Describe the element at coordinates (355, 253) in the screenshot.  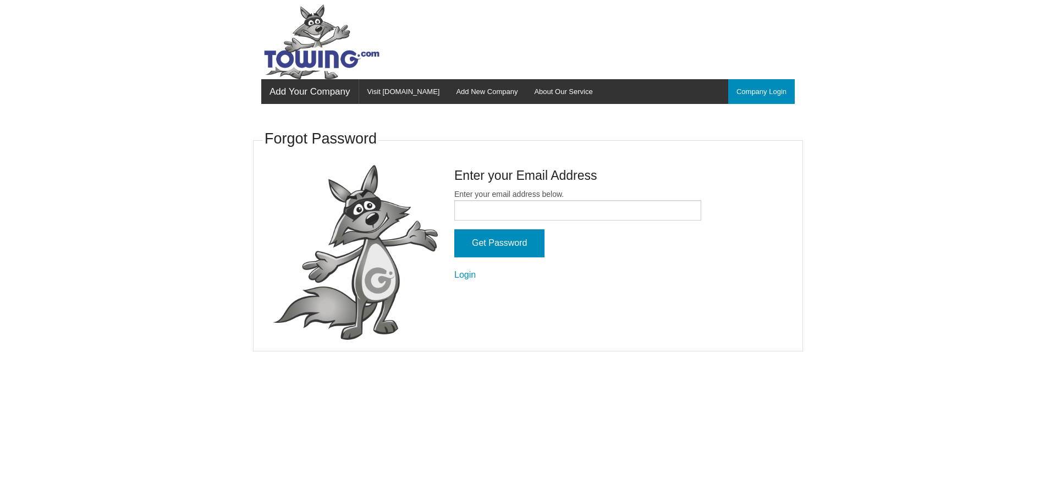
I see `img: fox-Presenting.png` at that location.